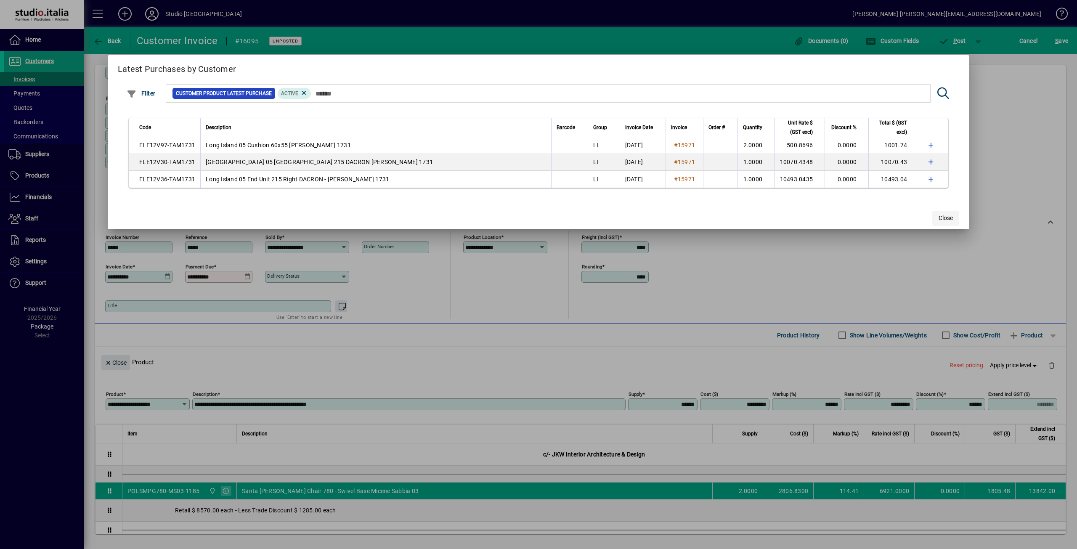  Describe the element at coordinates (684, 127) in the screenshot. I see `div: Invoice` at that location.